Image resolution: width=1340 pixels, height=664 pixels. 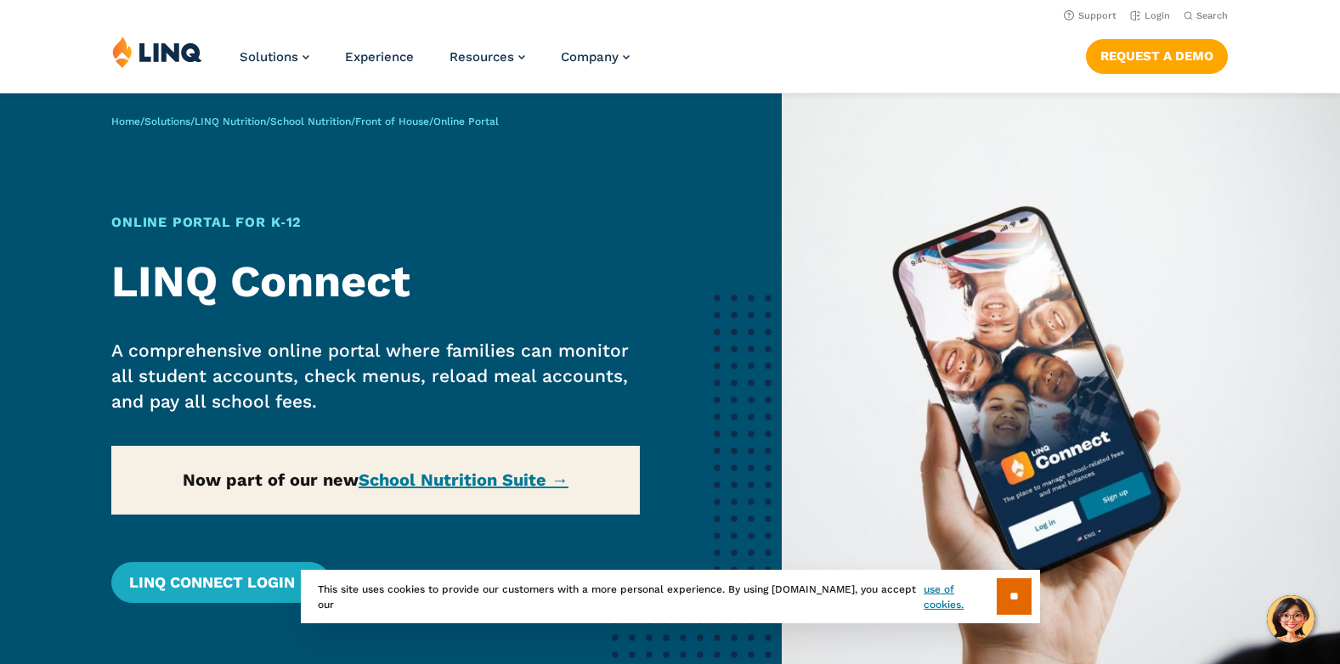 What do you see at coordinates (310, 121) in the screenshot?
I see `a: School Nutrition` at bounding box center [310, 121].